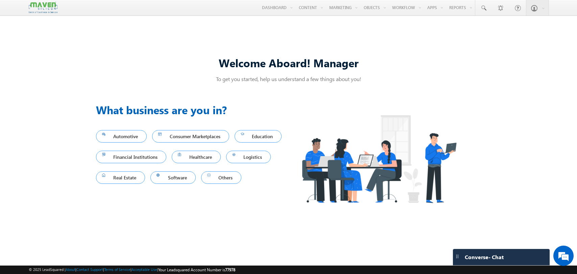 This screenshot has height=274, width=577. I want to click on span: Automotive, so click(121, 136).